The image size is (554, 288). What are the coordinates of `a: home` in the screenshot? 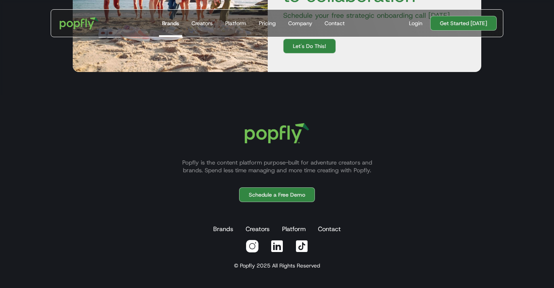 It's located at (79, 23).